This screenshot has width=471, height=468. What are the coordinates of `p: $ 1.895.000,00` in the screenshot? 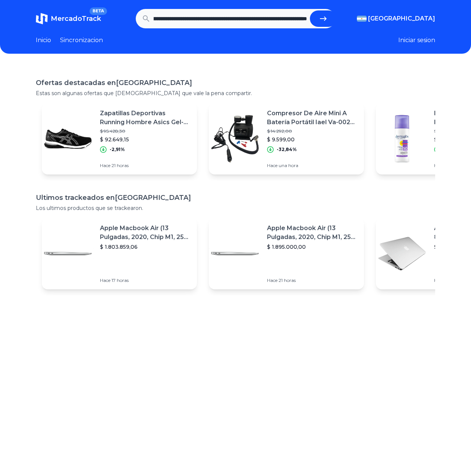 It's located at (313, 247).